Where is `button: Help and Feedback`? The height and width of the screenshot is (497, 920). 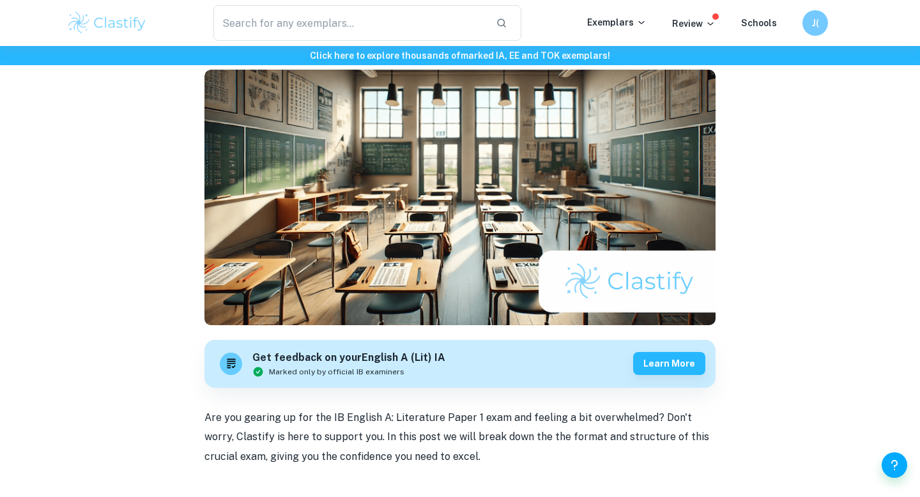
button: Help and Feedback is located at coordinates (894, 465).